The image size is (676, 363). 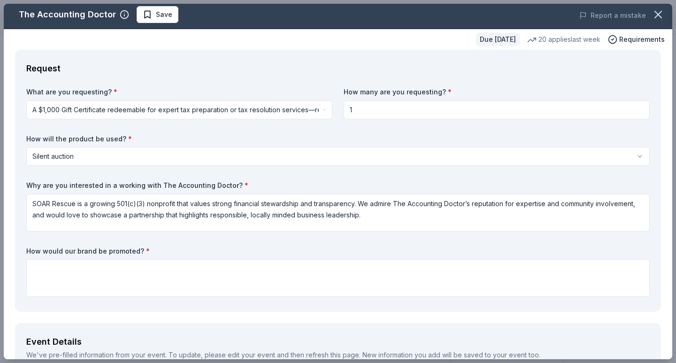 I want to click on button: Requirements, so click(x=636, y=39).